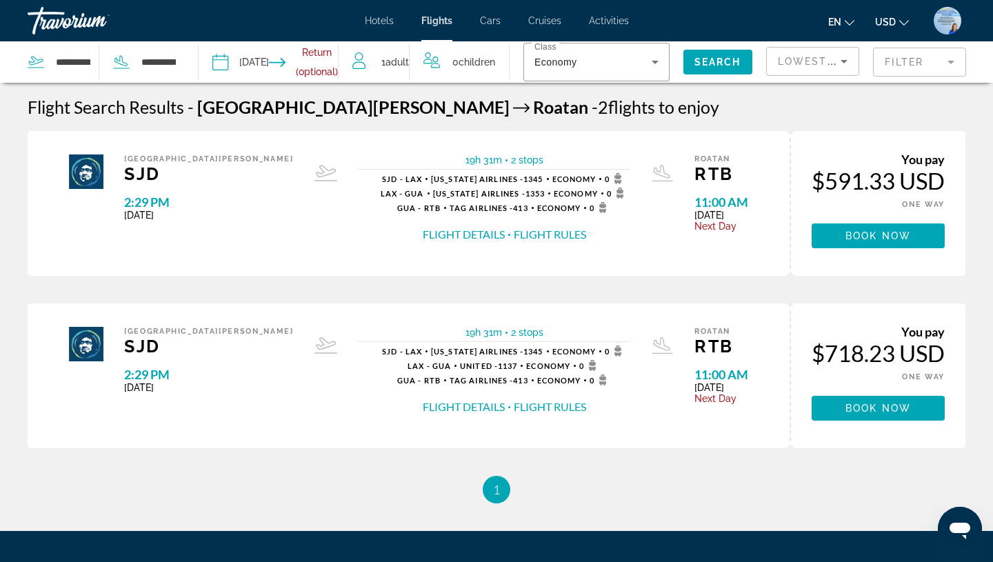 Image resolution: width=993 pixels, height=562 pixels. Describe the element at coordinates (822, 61) in the screenshot. I see `span: Lowest Price` at that location.